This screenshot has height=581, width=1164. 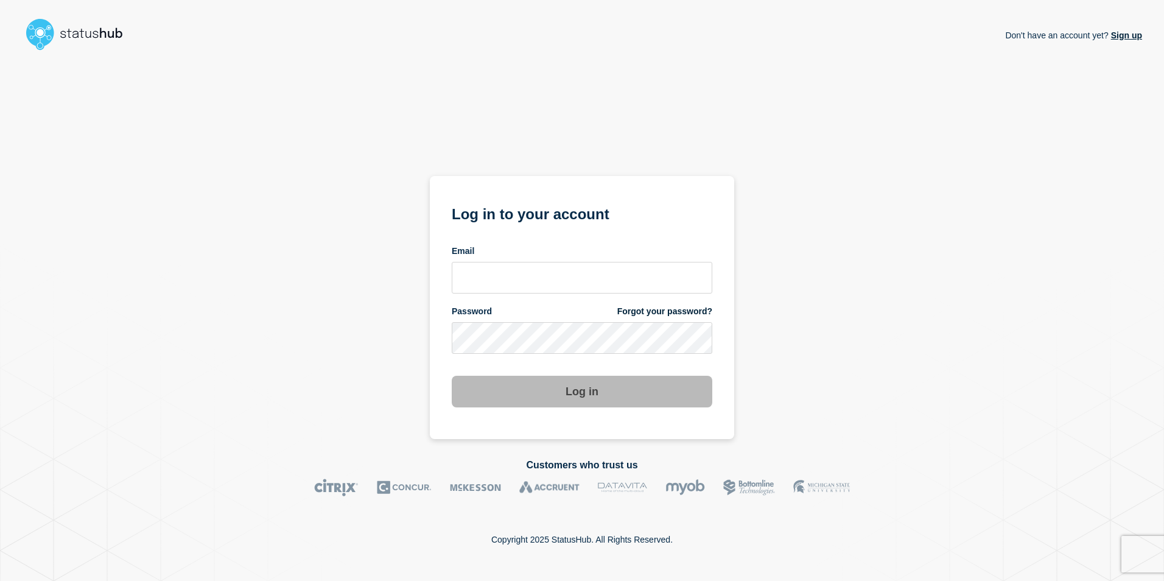 I want to click on h1: Log in to your account, so click(x=582, y=212).